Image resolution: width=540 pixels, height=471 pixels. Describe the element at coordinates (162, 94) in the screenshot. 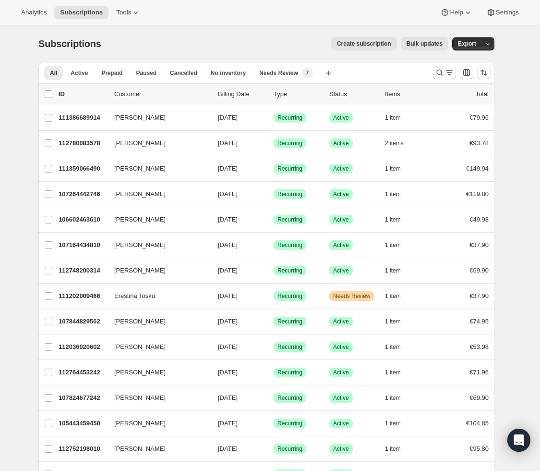

I see `p: Customer` at that location.